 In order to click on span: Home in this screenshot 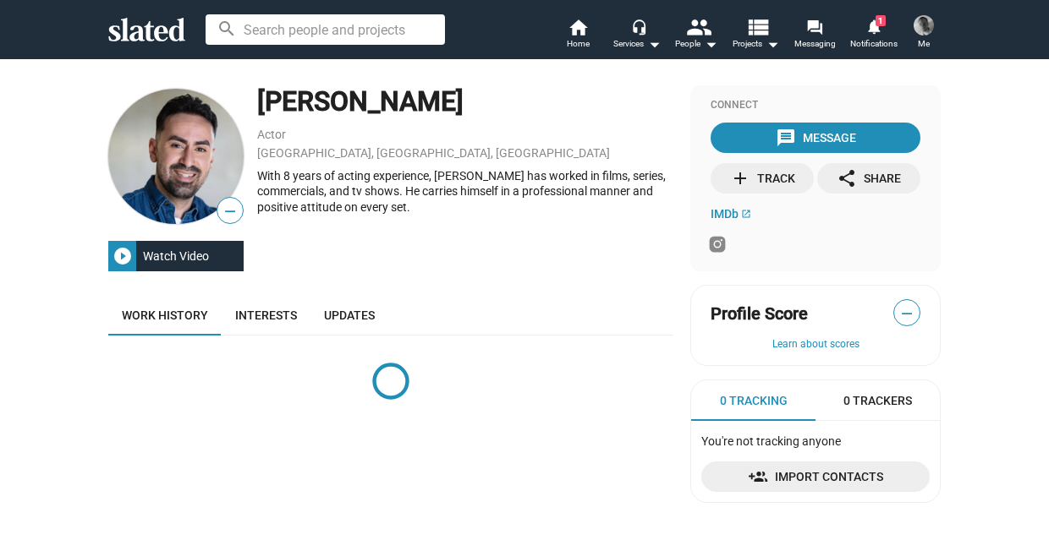, I will do `click(578, 44)`.